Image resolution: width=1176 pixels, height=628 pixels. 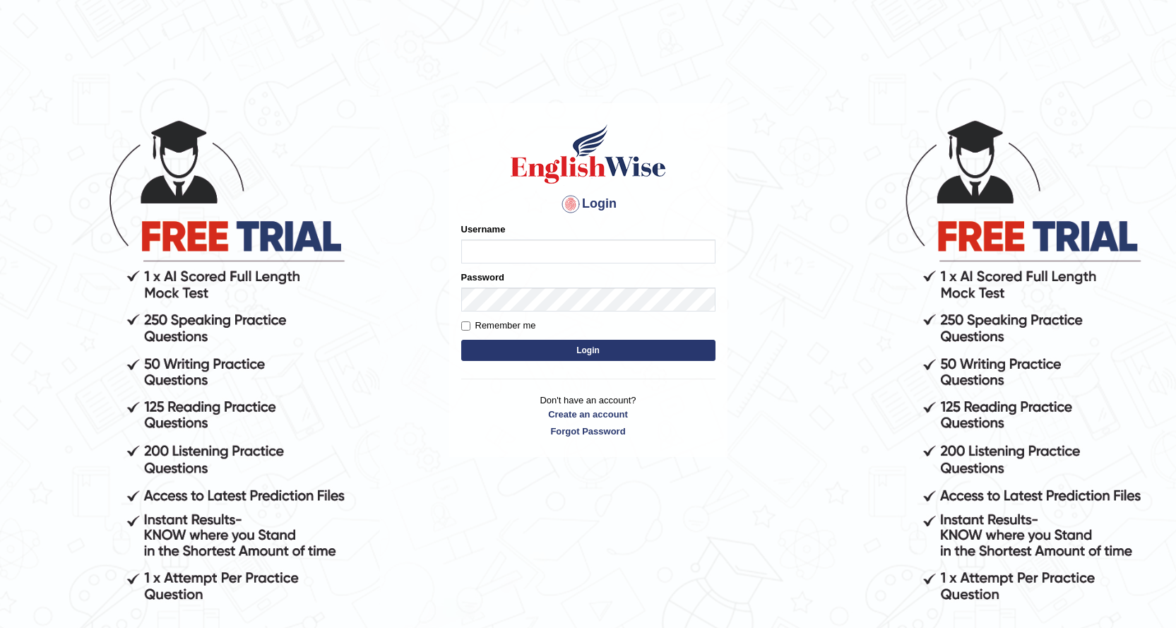 What do you see at coordinates (588, 154) in the screenshot?
I see `img: Logo of English Wise sign in for intelligent practice with AI` at bounding box center [588, 154].